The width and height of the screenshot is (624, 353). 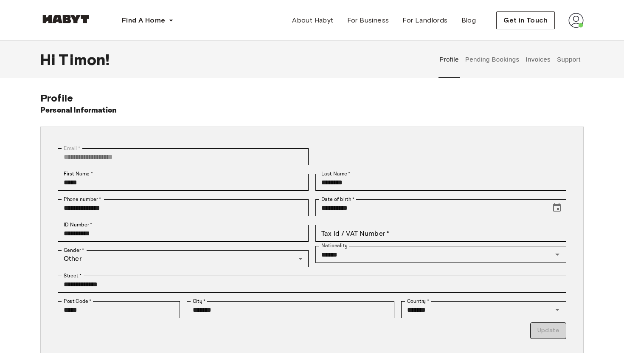 What do you see at coordinates (78, 301) in the screenshot?
I see `label: Post Code` at bounding box center [78, 301].